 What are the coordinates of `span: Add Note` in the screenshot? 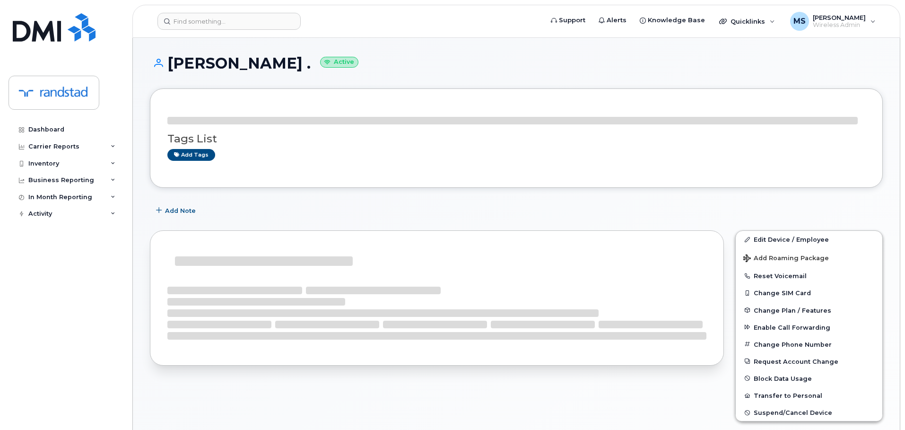 It's located at (180, 210).